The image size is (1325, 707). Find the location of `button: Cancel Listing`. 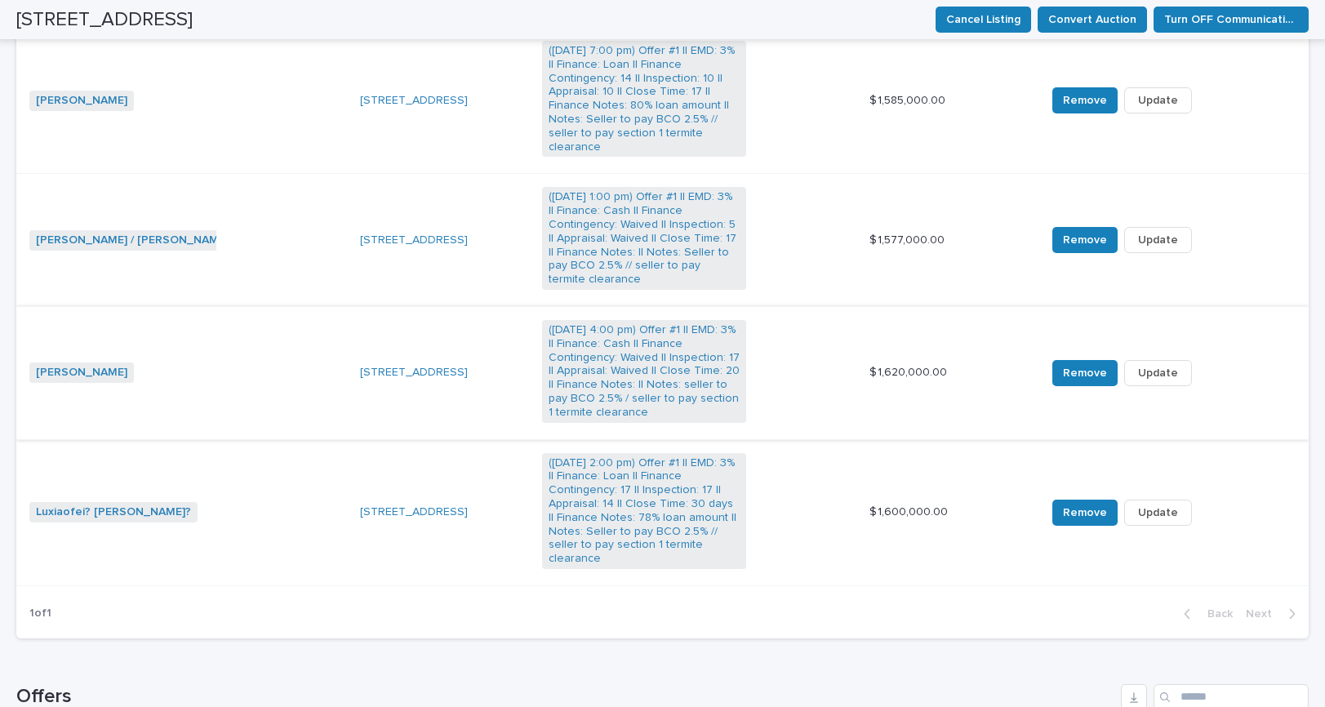

button: Cancel Listing is located at coordinates (983, 20).